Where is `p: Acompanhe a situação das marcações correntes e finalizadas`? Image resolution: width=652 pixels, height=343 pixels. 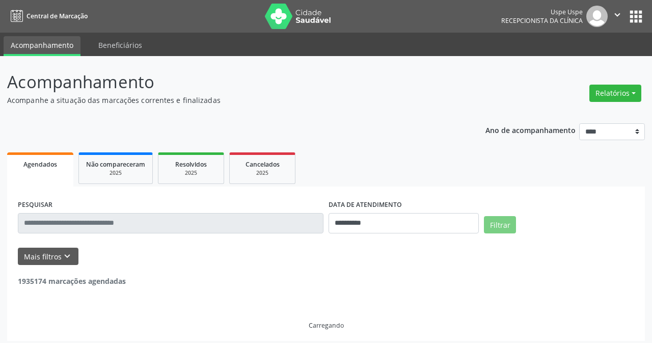 p: Acompanhe a situação das marcações correntes e finalizadas is located at coordinates (230, 100).